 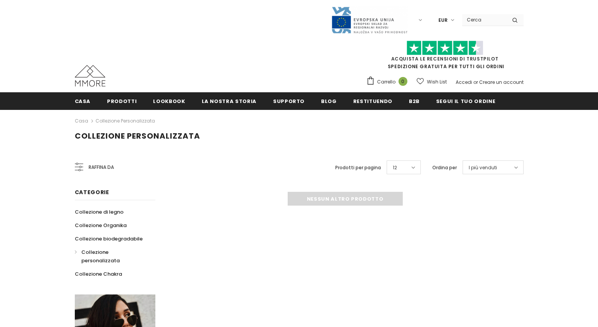 What do you see at coordinates (431, 82) in the screenshot?
I see `a: Wish List` at bounding box center [431, 82].